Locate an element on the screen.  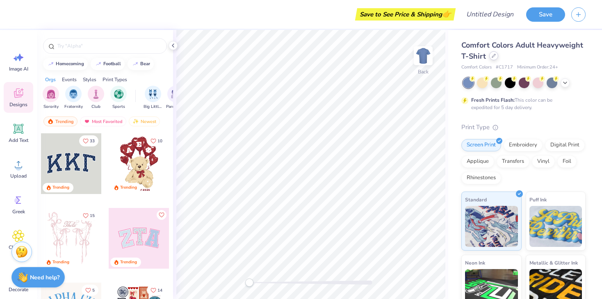
button: Save is located at coordinates (546, 14).